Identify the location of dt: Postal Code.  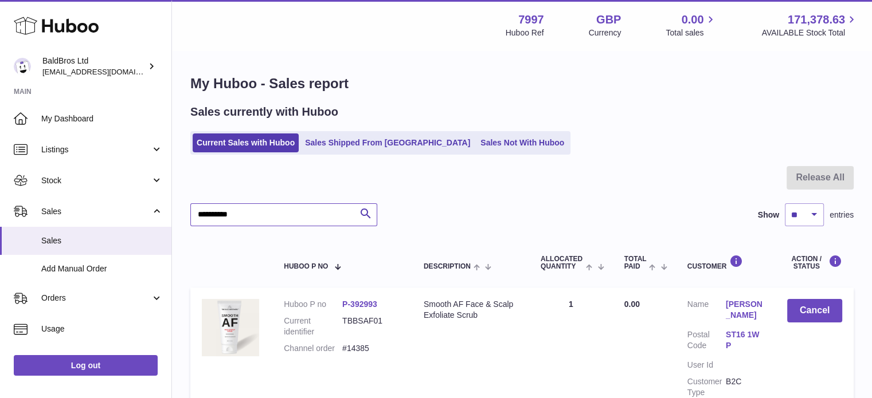
(706, 342).